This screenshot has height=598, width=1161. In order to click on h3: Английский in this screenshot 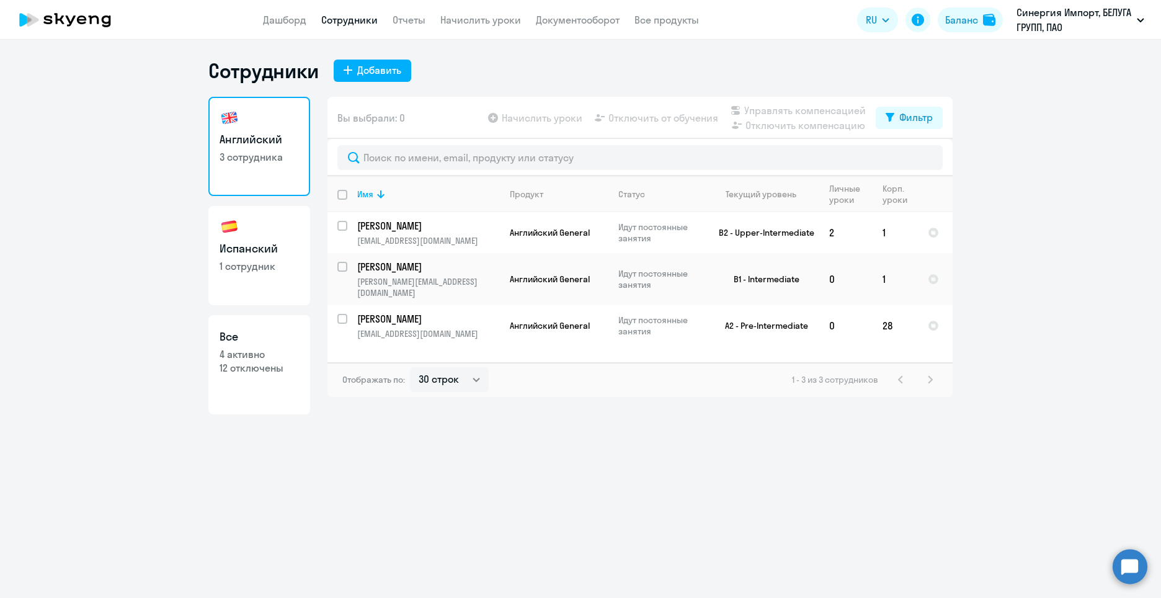, I will do `click(259, 140)`.